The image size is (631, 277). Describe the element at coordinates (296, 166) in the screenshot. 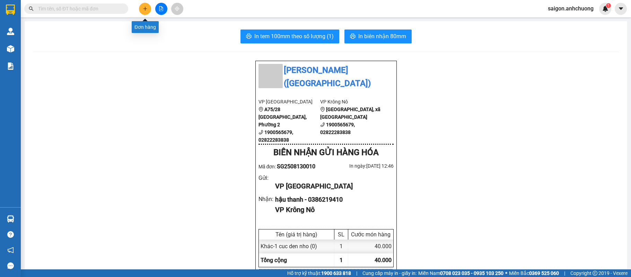

I see `span: SG2508130010` at that location.